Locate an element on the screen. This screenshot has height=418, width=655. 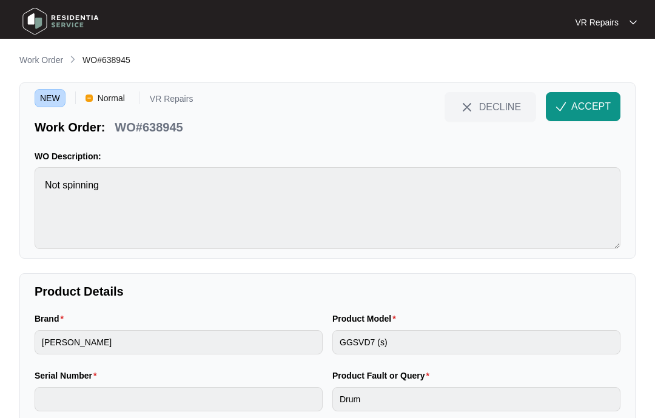
img: check-Icon is located at coordinates (561, 107).